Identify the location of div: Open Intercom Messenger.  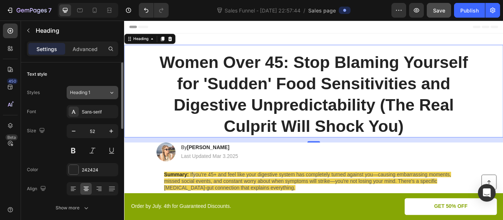
(486, 193).